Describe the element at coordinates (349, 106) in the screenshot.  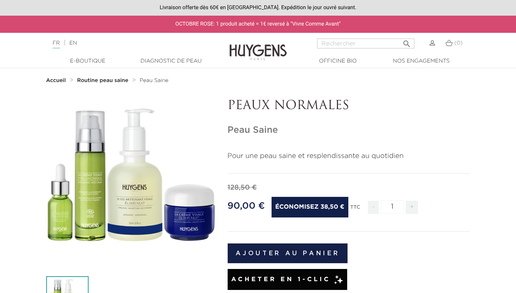
I see `p: PEAUX NORMALES` at that location.